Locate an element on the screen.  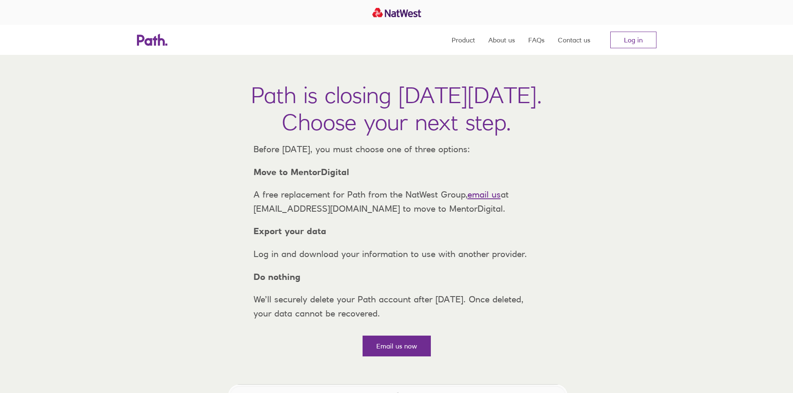
strong: Do nothing is located at coordinates (277, 277).